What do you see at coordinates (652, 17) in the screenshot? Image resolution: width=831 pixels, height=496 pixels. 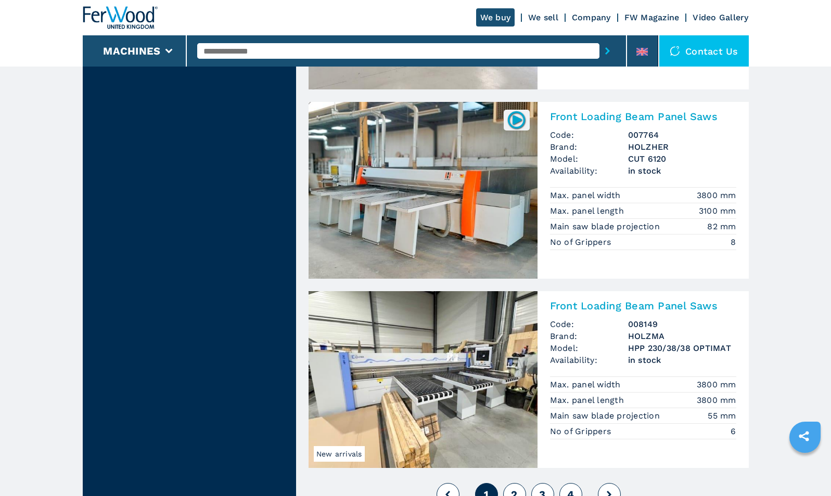 I see `a: FW Magazine` at bounding box center [652, 17].